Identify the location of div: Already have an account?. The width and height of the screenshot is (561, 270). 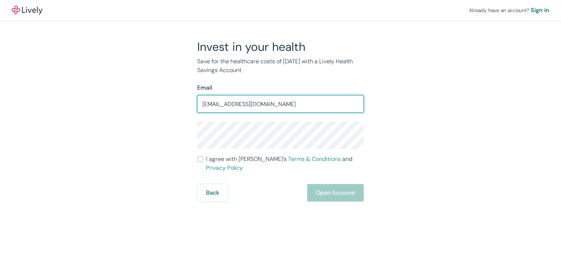
(509, 10).